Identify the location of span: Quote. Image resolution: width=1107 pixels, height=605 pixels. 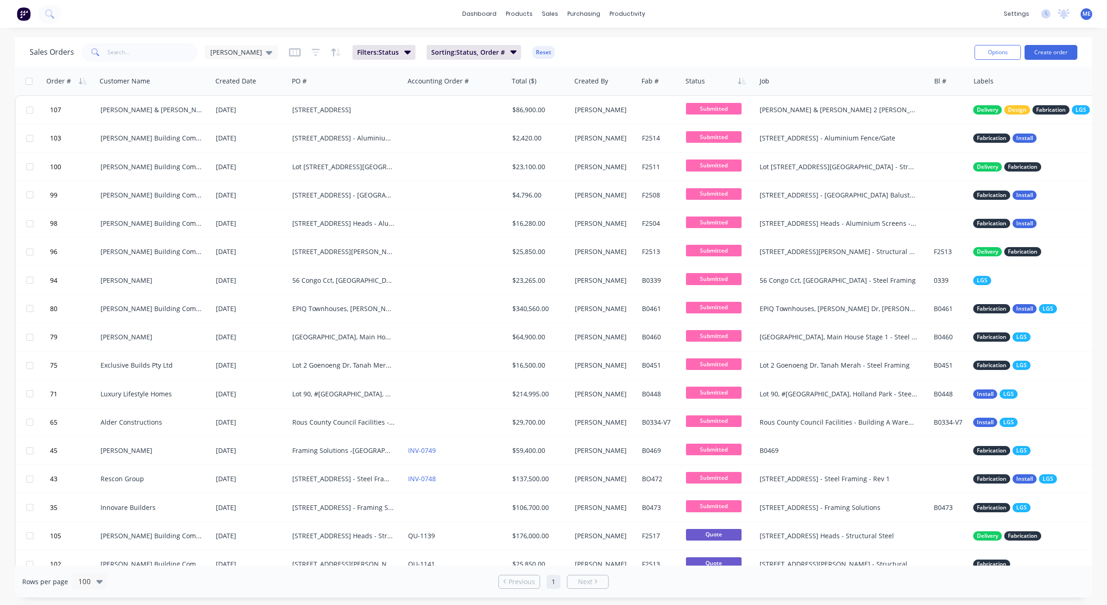
(714, 534).